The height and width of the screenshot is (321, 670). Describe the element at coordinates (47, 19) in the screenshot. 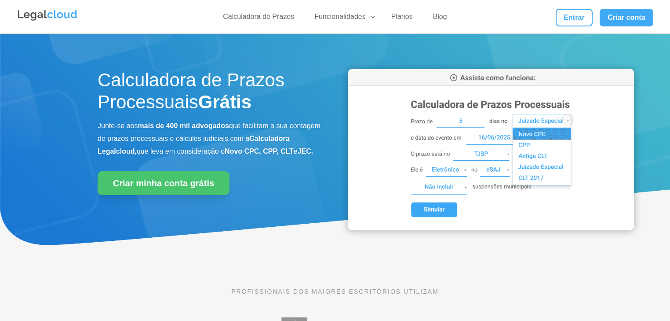

I see `a: Logo da Legalcloud` at that location.